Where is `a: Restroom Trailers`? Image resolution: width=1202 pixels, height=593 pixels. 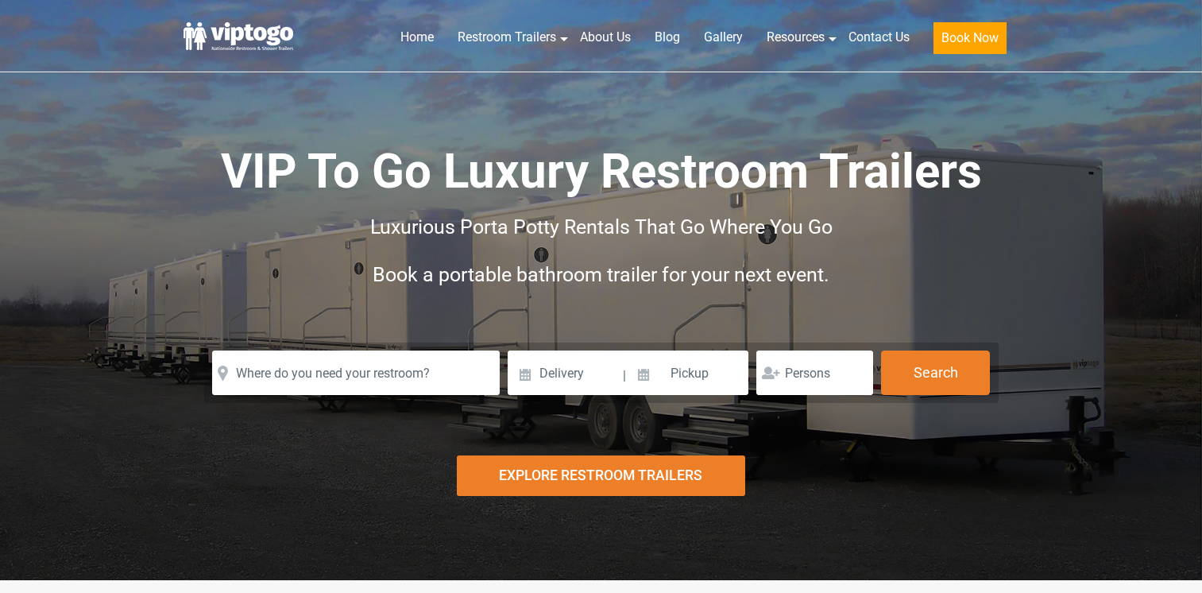
a: Restroom Trailers is located at coordinates (507, 37).